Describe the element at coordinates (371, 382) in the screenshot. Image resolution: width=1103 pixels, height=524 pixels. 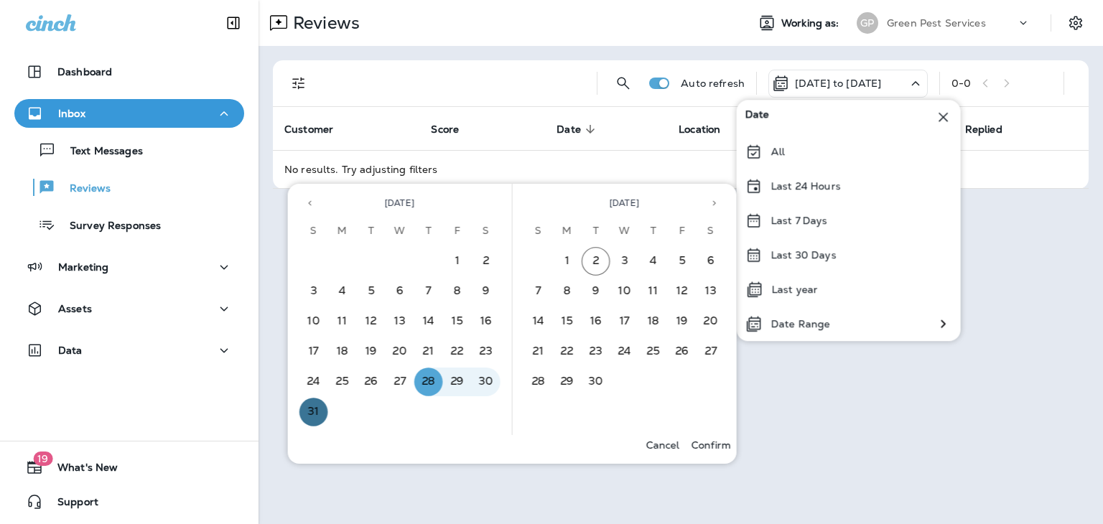
I see `button: 26` at that location.